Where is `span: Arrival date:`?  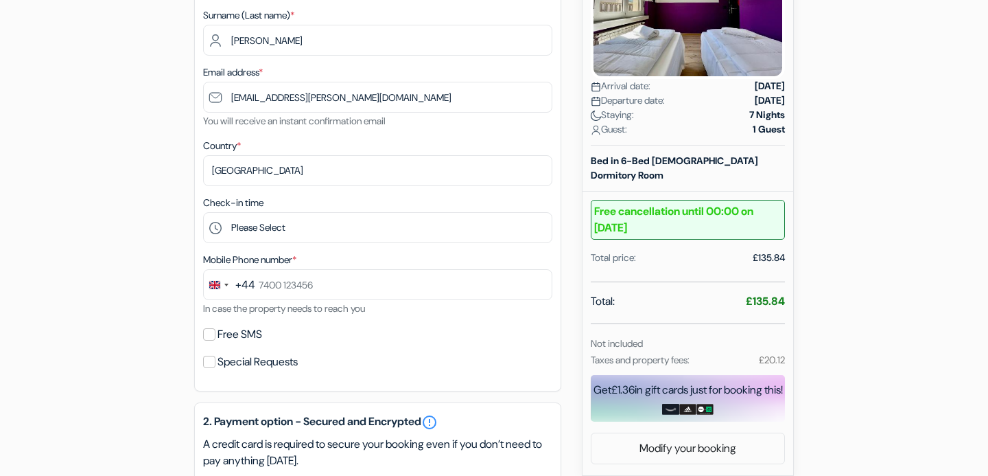
span: Arrival date: is located at coordinates (620, 86).